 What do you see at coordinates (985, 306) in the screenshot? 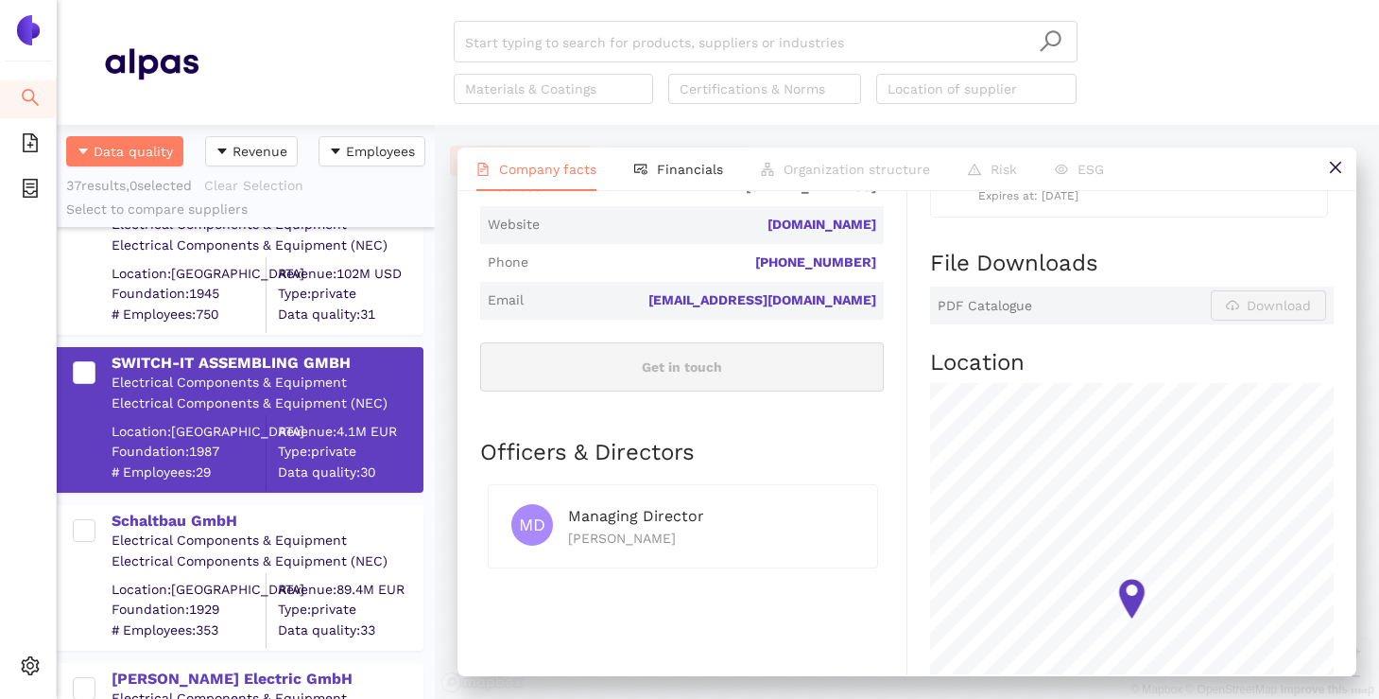
I see `span: PDF Catalogue` at bounding box center [985, 306].